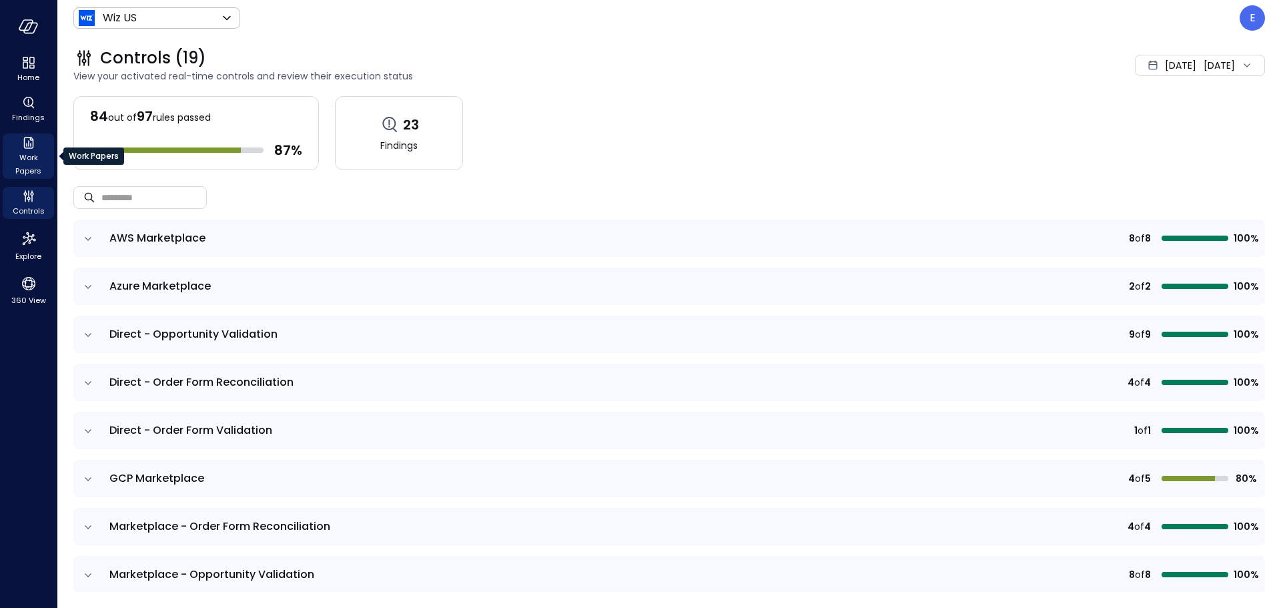 Image resolution: width=1281 pixels, height=608 pixels. Describe the element at coordinates (122, 117) in the screenshot. I see `span: out of` at that location.